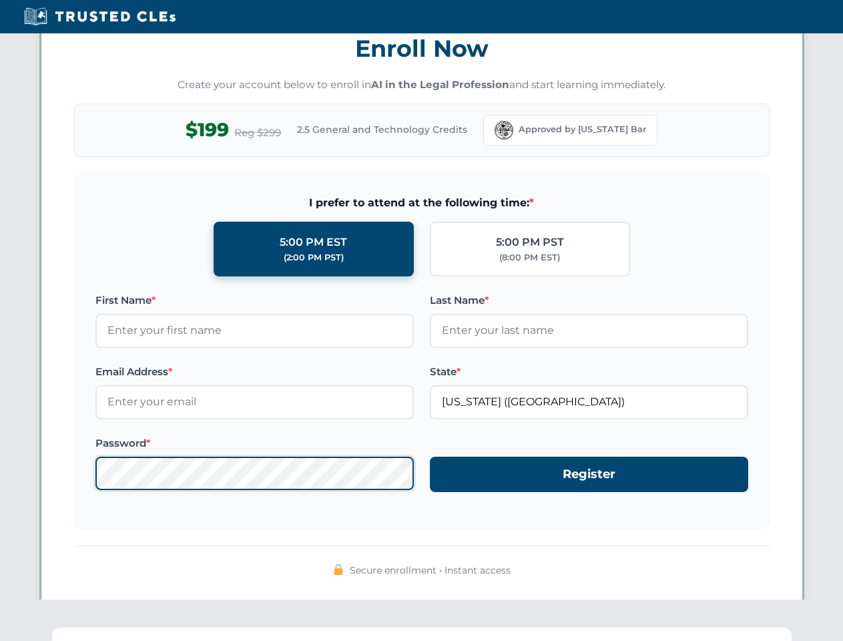 The width and height of the screenshot is (843, 641). I want to click on span: I prefer to attend at the following time:, so click(422, 203).